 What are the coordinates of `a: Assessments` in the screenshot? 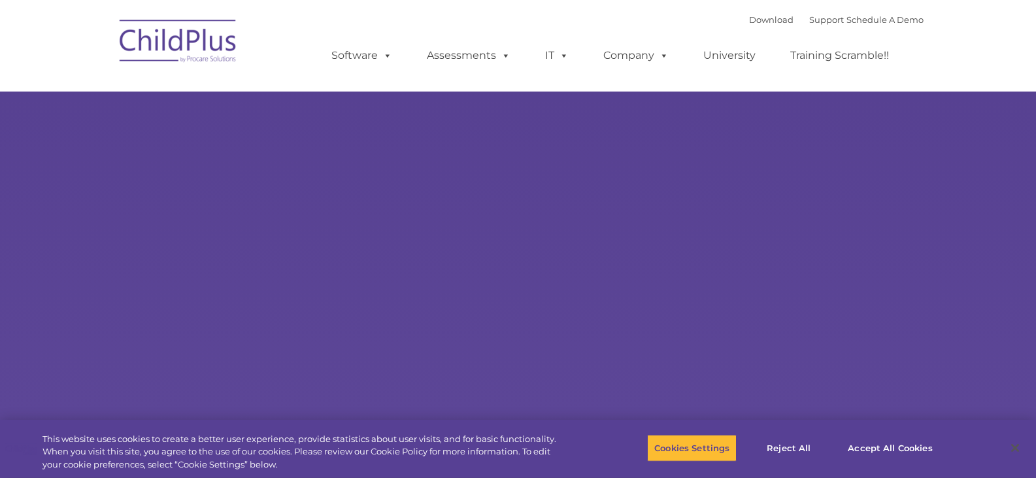 It's located at (469, 56).